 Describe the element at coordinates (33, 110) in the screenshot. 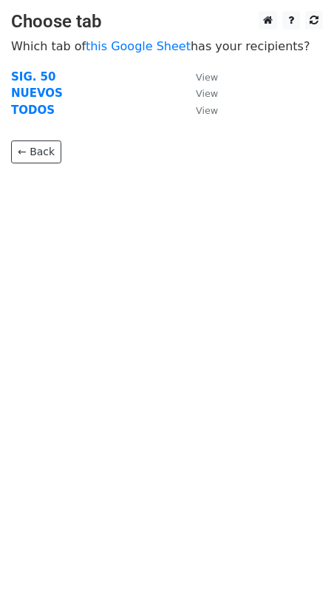

I see `strong: TODOS` at that location.